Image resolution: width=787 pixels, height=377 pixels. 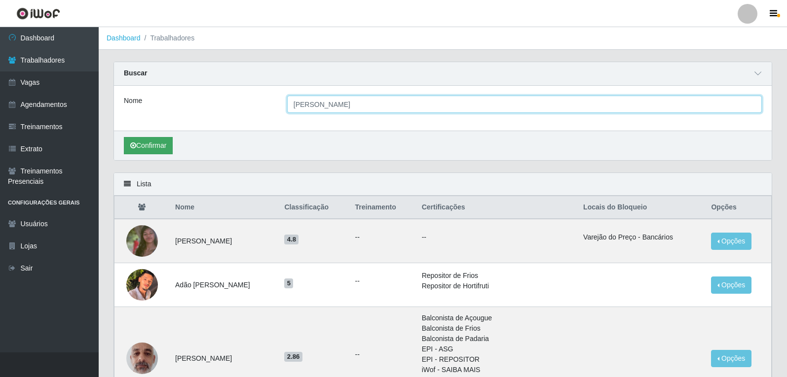 What do you see at coordinates (442, 184) in the screenshot?
I see `div: Lista` at bounding box center [442, 184].